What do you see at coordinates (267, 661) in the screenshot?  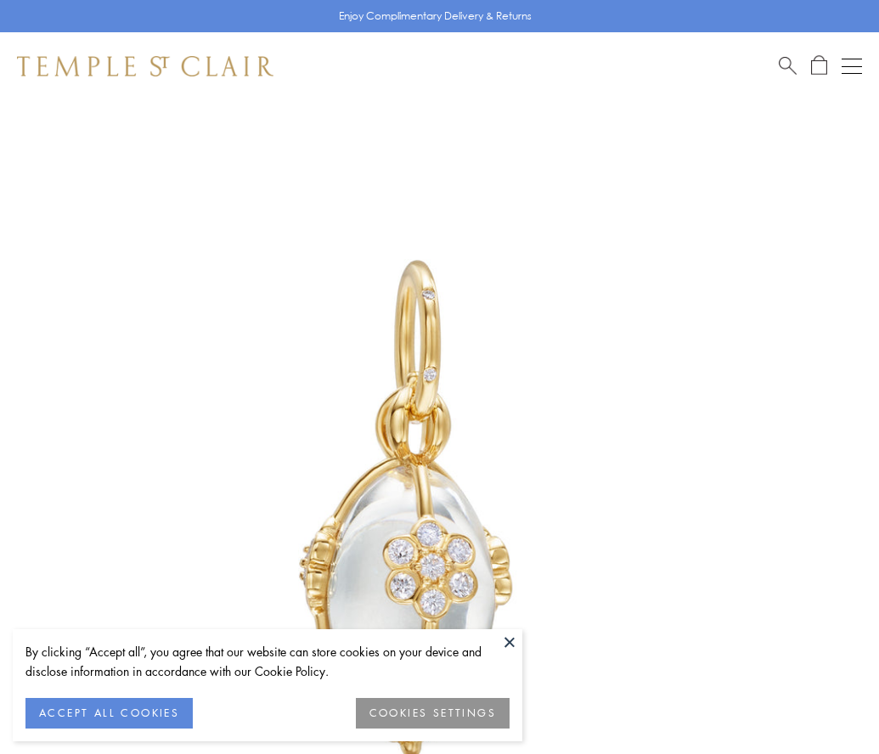 I see `div: By clicking “Accept all”, you agree that our website can store cookies on your device and disclos...` at bounding box center [267, 661].